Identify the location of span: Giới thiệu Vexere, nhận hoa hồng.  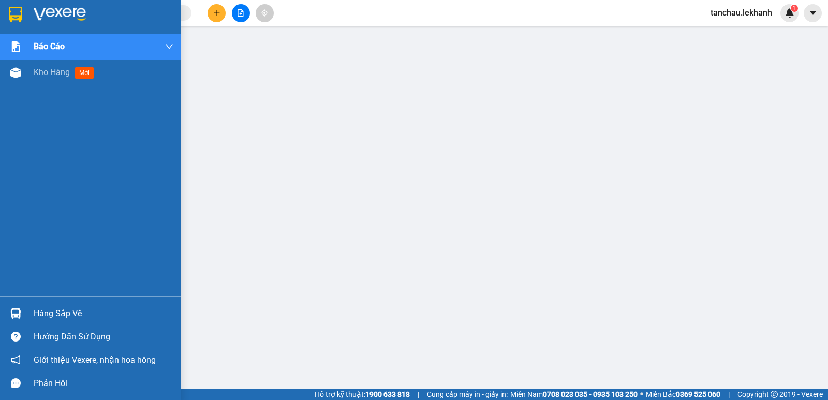
(95, 360).